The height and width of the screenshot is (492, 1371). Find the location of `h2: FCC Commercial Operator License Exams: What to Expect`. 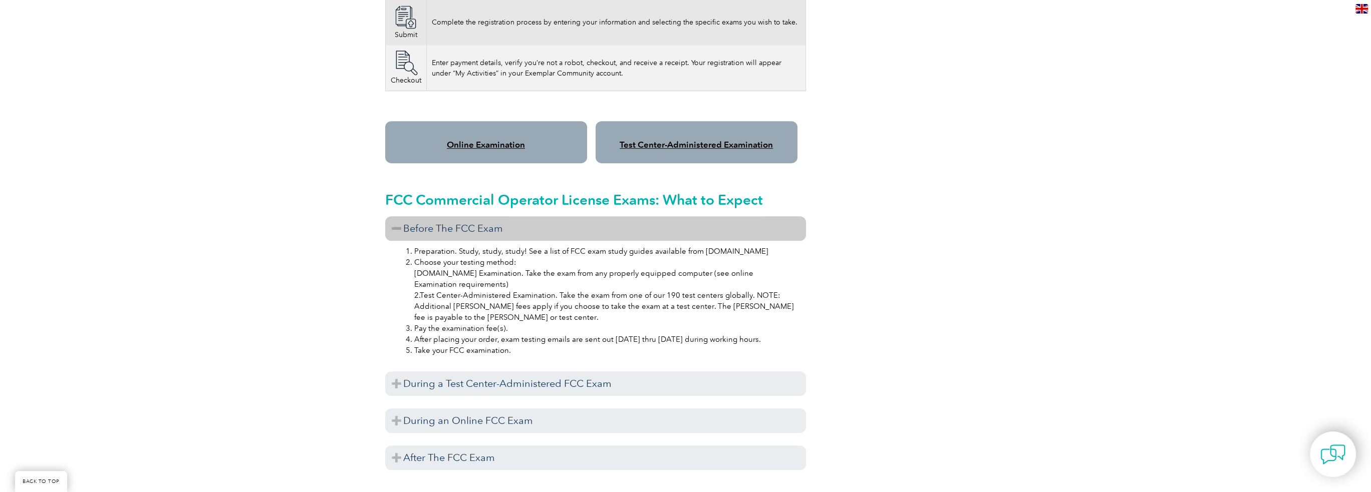

h2: FCC Commercial Operator License Exams: What to Expect is located at coordinates (596, 200).